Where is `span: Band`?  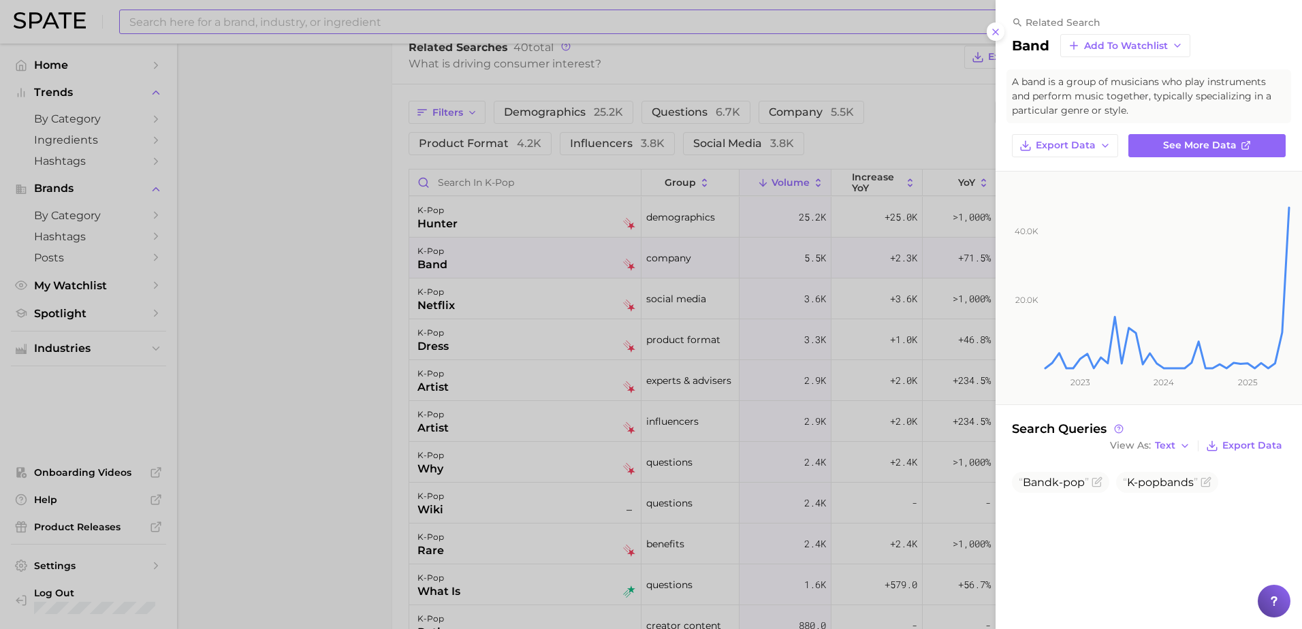 span: Band is located at coordinates (1037, 482).